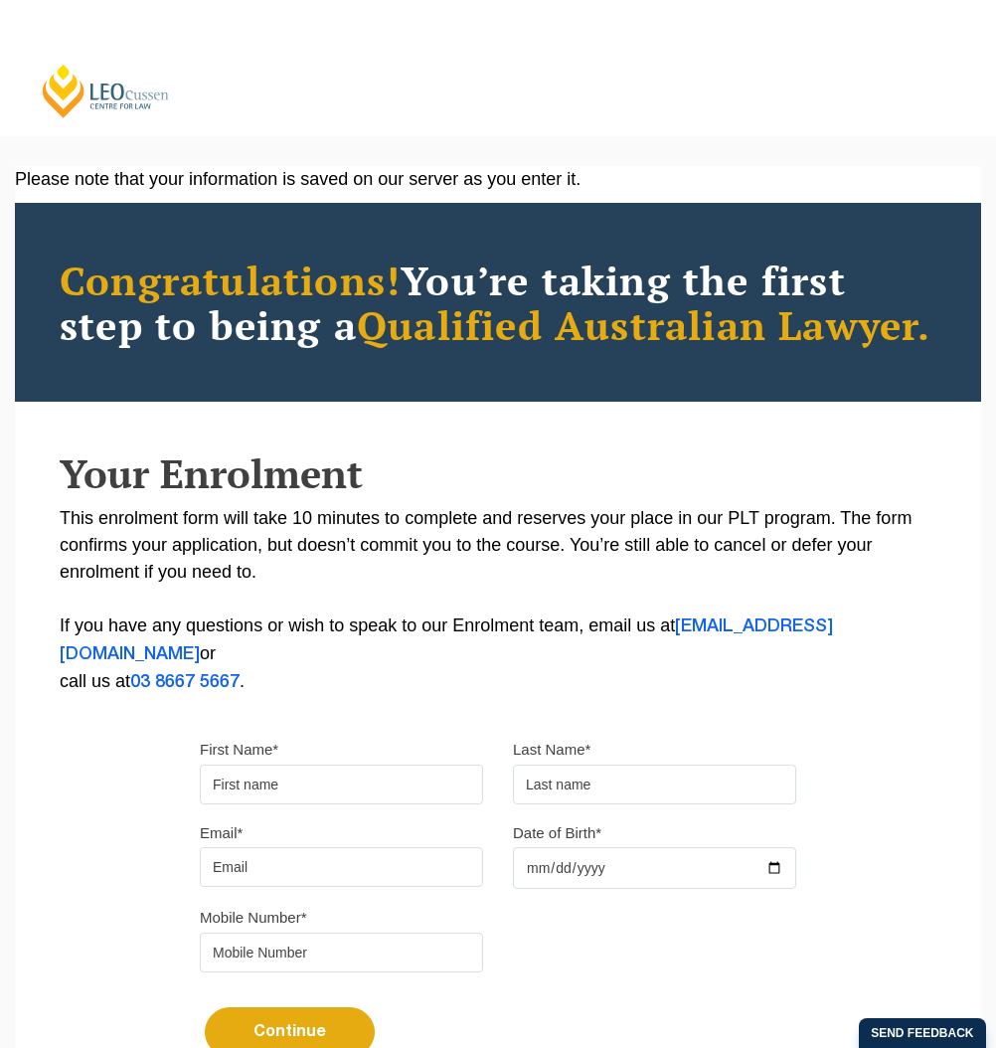 The image size is (996, 1048). I want to click on h2: You’re taking the first step to being a, so click(498, 302).